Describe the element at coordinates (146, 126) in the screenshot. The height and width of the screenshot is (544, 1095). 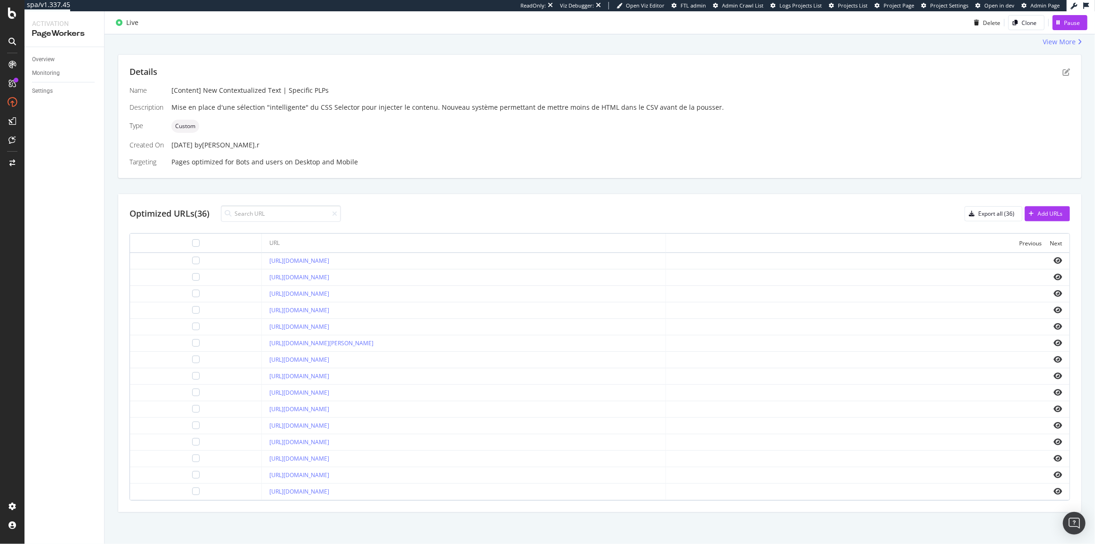
I see `div: Type` at that location.